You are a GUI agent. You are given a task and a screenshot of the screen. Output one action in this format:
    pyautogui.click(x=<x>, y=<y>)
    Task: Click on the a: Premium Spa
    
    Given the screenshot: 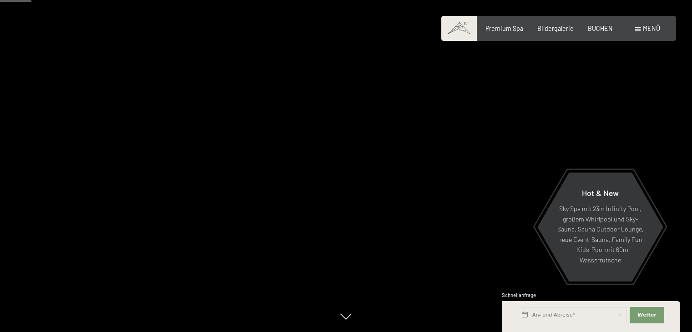 What is the action you would take?
    pyautogui.click(x=504, y=28)
    